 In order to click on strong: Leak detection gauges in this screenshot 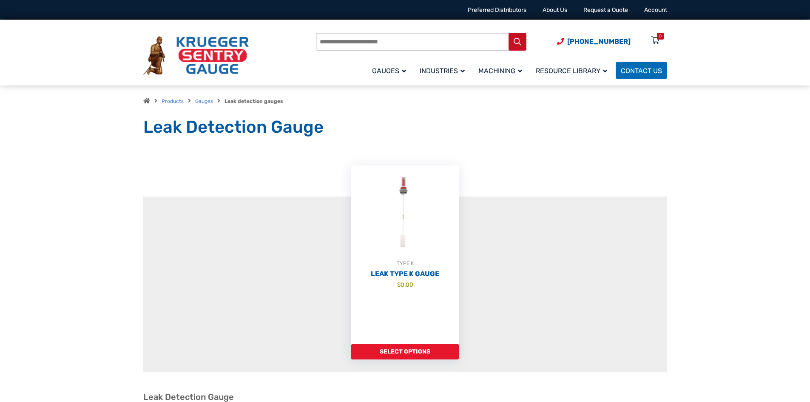, I will do `click(254, 101)`.